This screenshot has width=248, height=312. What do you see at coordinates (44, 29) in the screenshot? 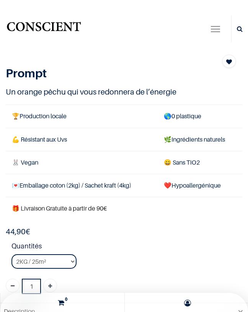
I see `span: Logo of Conscient` at bounding box center [44, 29].